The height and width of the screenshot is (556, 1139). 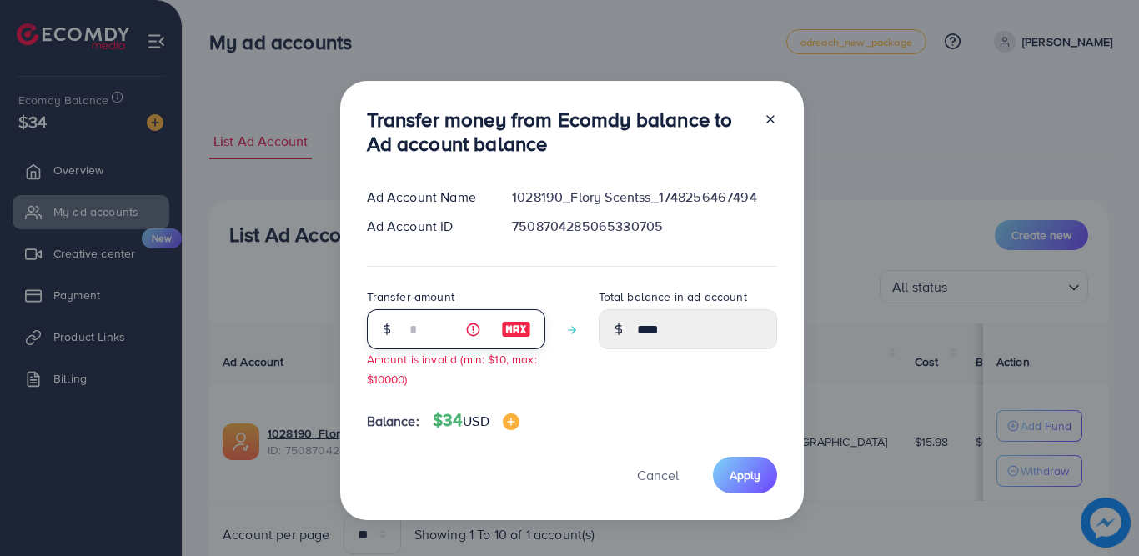 What do you see at coordinates (558, 132) in the screenshot?
I see `h3: Transfer money from Ecomdy balance to Ad account balance` at bounding box center [558, 132].